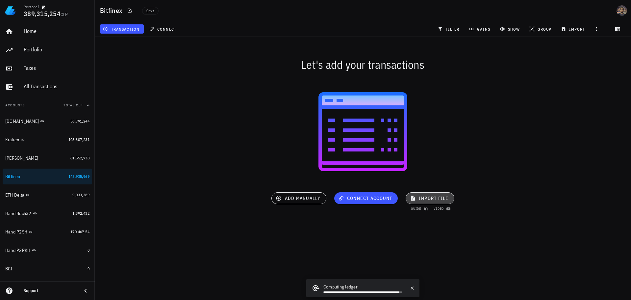 This screenshot has height=300, width=631. Describe the element at coordinates (366, 198) in the screenshot. I see `button: connect account` at that location.